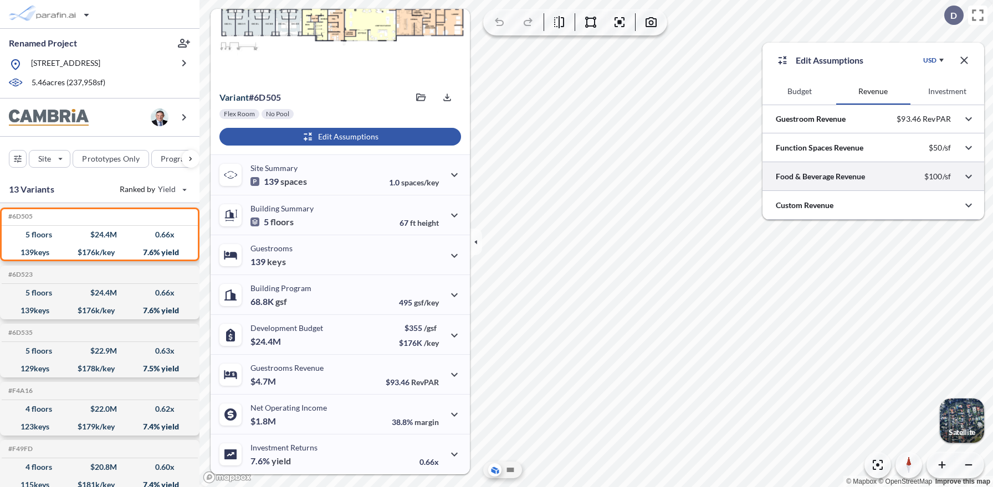 The width and height of the screenshot is (993, 487). Describe the element at coordinates (270, 461) in the screenshot. I see `p: 7.6%` at that location.